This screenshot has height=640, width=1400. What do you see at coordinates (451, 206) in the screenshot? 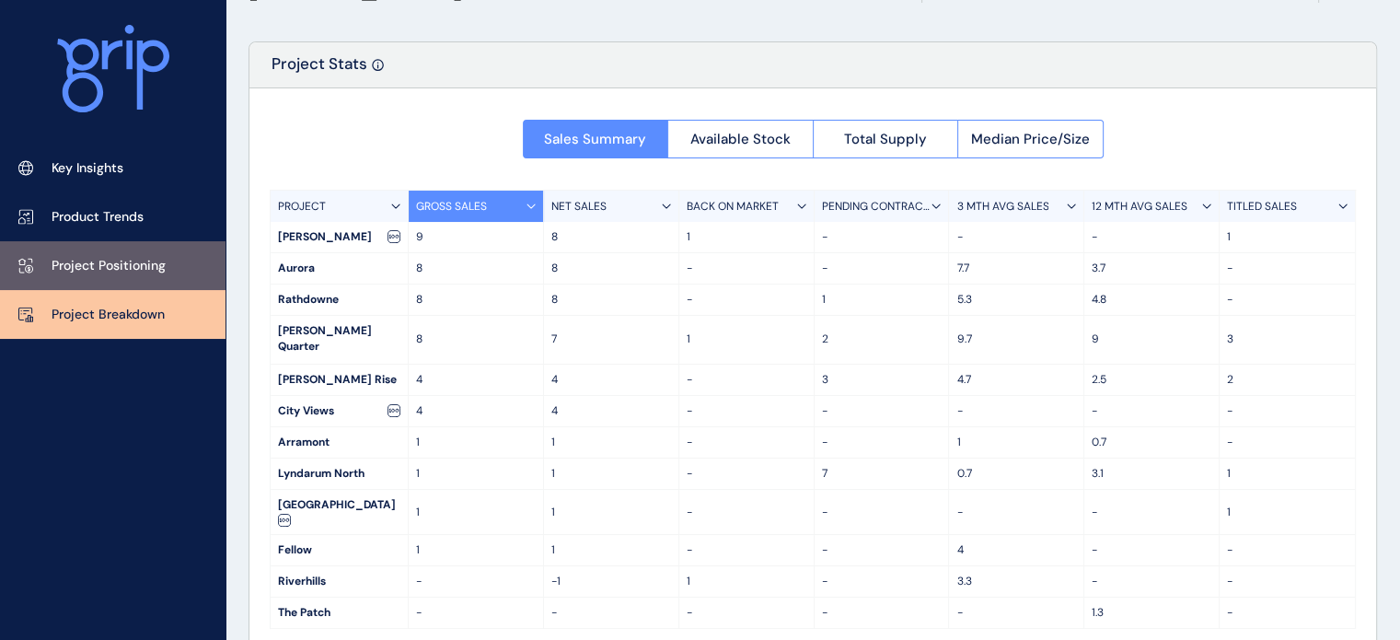
I see `p: GROSS SALES` at bounding box center [451, 206].